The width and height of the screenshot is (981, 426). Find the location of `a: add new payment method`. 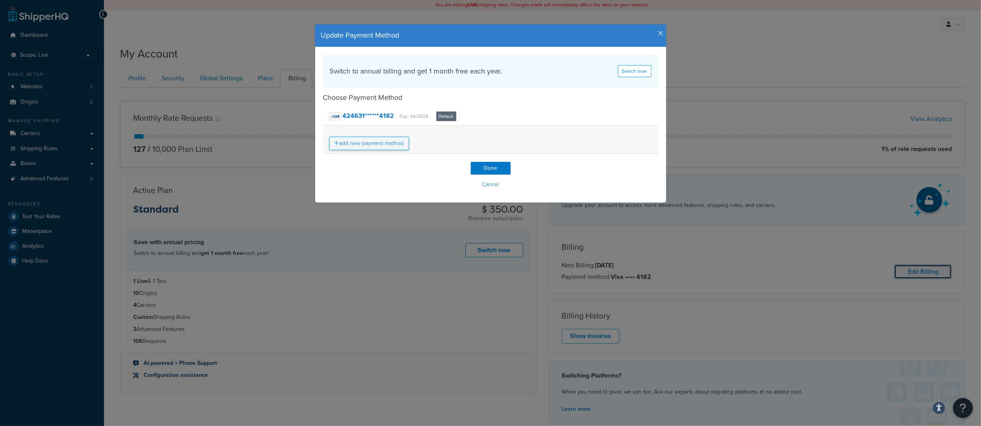

a: add new payment method is located at coordinates (369, 144).